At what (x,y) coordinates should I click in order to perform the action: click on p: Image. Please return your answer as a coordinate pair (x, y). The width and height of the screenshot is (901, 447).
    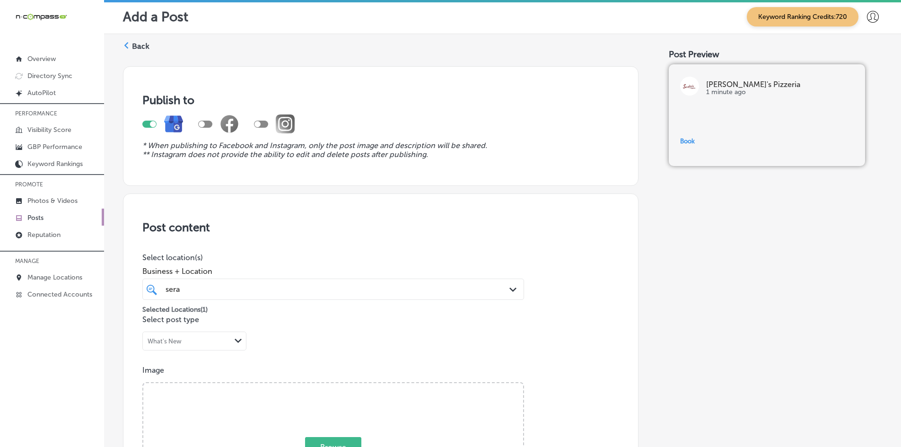
    Looking at the image, I should click on (381, 370).